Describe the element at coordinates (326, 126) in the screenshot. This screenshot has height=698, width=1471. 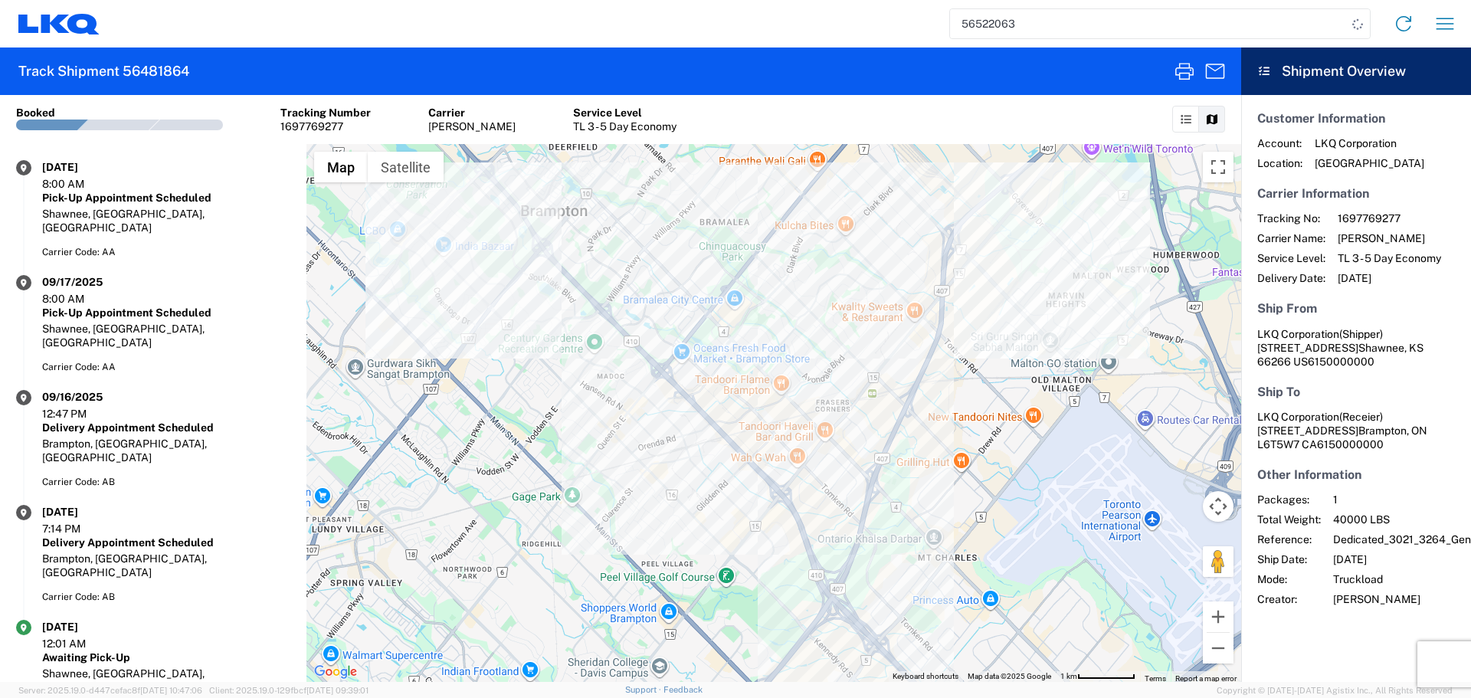
I see `div: 1697769277` at that location.